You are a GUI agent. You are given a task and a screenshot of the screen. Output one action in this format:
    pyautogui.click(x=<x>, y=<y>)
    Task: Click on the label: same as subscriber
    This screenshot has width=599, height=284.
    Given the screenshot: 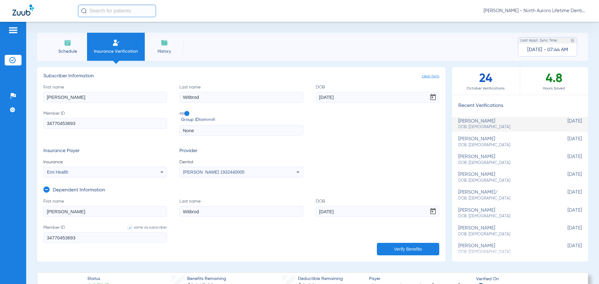 What is the action you would take?
    pyautogui.click(x=144, y=228)
    